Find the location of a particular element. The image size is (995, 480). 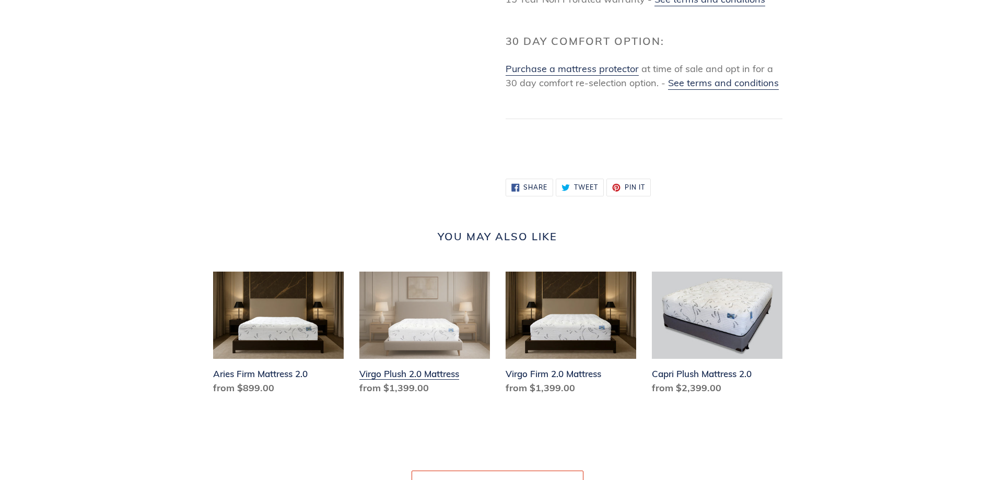

span: Share is located at coordinates (535, 188).